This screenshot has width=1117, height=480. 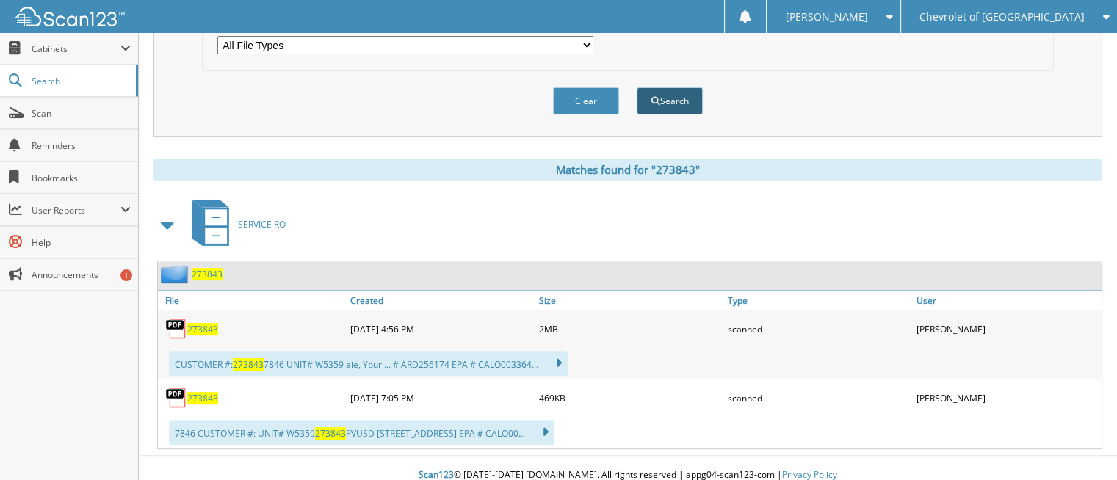 I want to click on span: Reminders, so click(x=81, y=145).